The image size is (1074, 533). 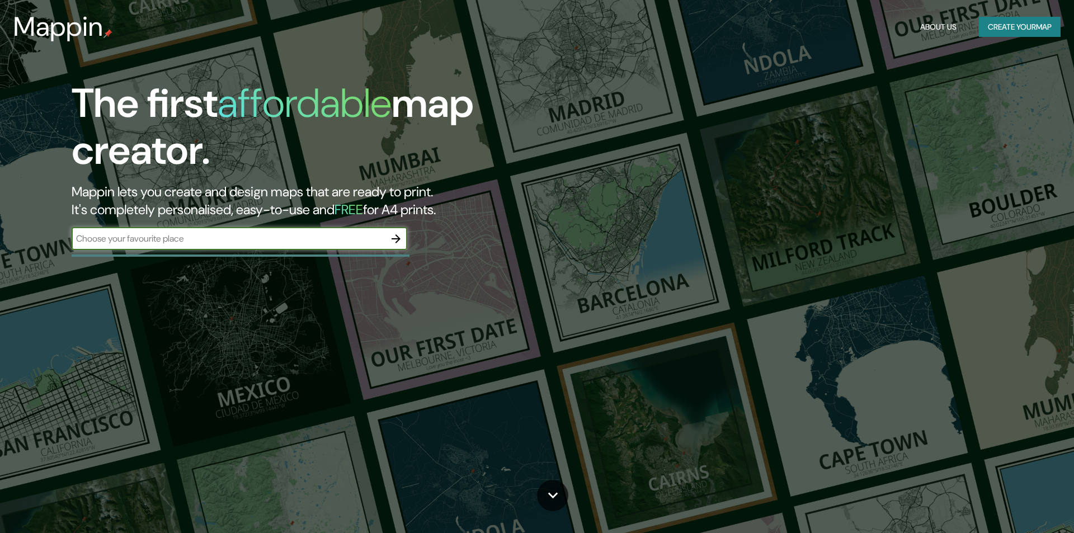 I want to click on button: About Us, so click(x=938, y=27).